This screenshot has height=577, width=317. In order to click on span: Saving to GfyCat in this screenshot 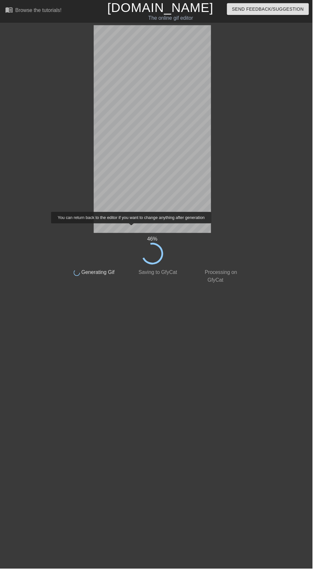, I will do `click(159, 276)`.